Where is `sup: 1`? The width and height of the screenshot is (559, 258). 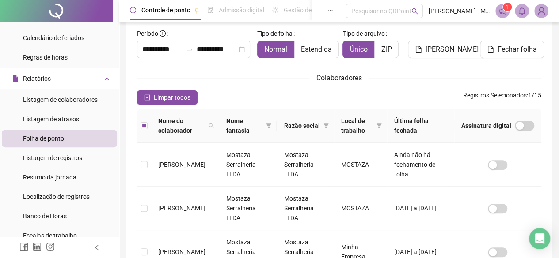
sup: 1 is located at coordinates (507, 7).